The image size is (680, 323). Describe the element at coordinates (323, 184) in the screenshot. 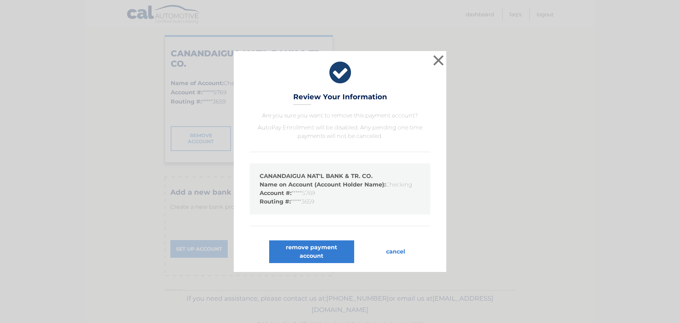

I see `strong: Name on Account (Account Holder Name):` at that location.